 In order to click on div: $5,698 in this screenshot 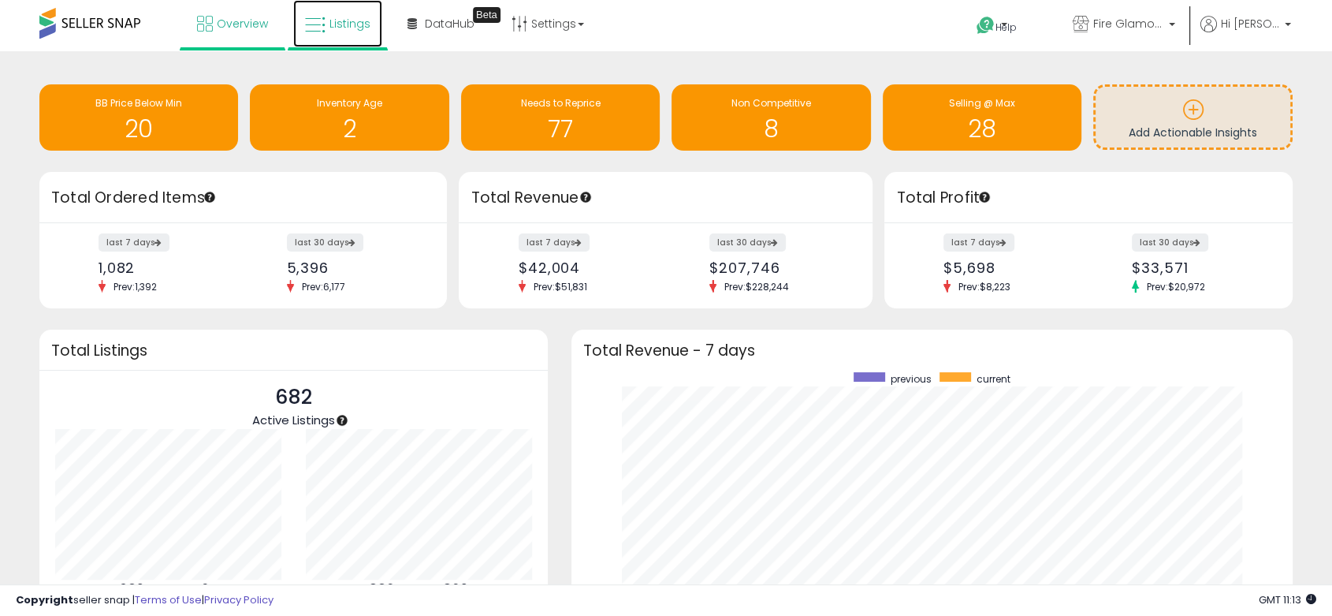, I will do `click(1010, 267)`.